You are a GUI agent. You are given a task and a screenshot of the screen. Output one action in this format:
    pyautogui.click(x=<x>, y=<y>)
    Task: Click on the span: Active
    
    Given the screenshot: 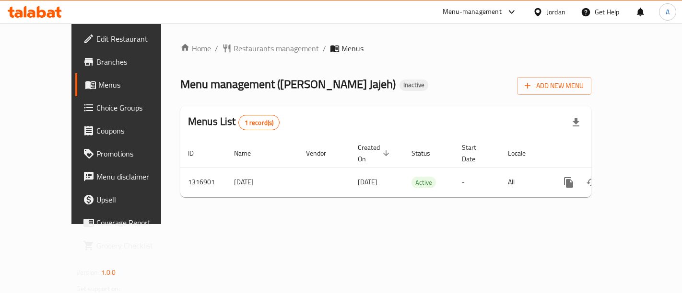 What is the action you would take?
    pyautogui.click(x=423, y=183)
    